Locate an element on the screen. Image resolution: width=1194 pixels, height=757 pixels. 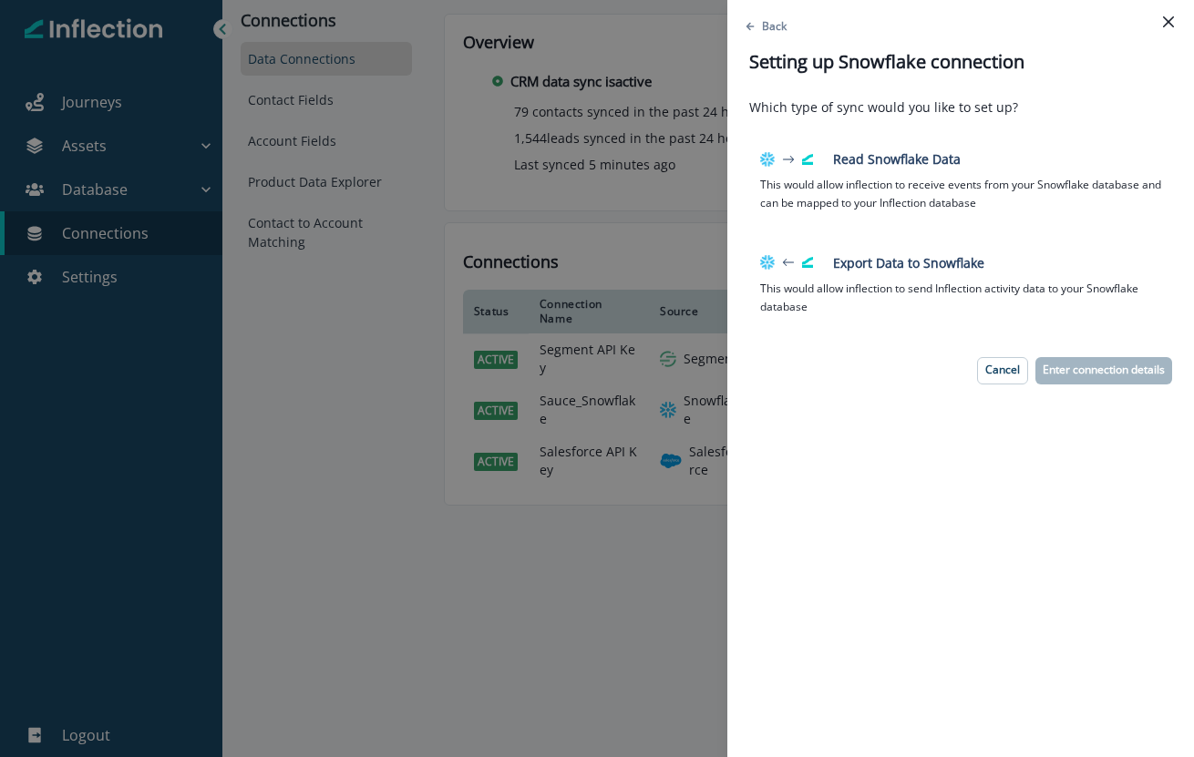
div: Setting up Snowflake connection is located at coordinates (960, 62).